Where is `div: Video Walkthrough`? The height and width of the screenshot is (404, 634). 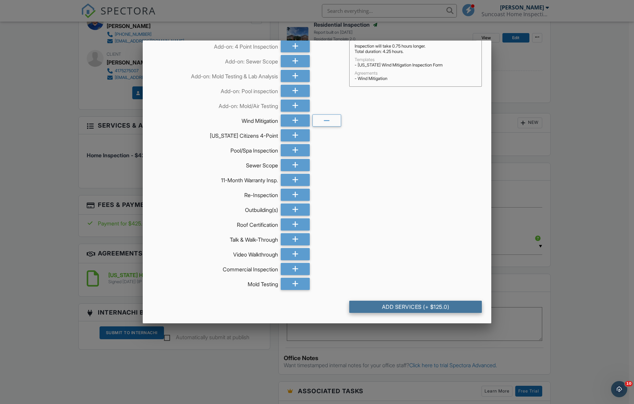 div: Video Walkthrough is located at coordinates (215, 253).